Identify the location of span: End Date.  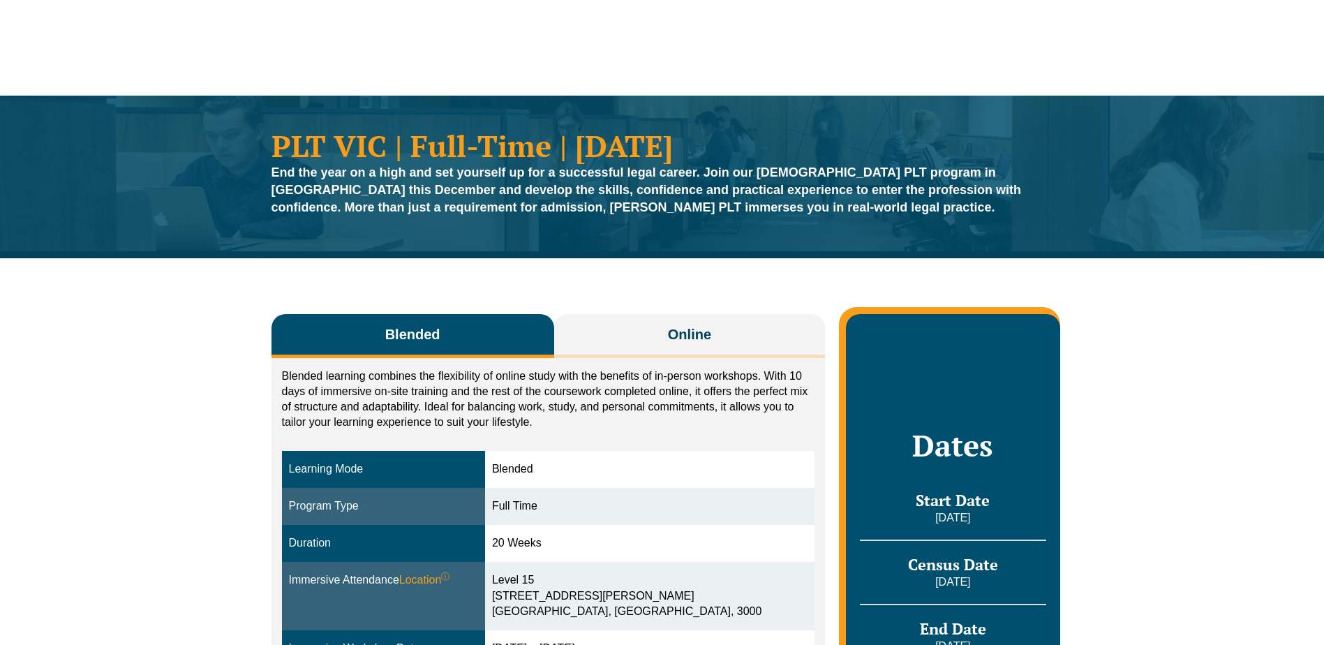
(953, 628).